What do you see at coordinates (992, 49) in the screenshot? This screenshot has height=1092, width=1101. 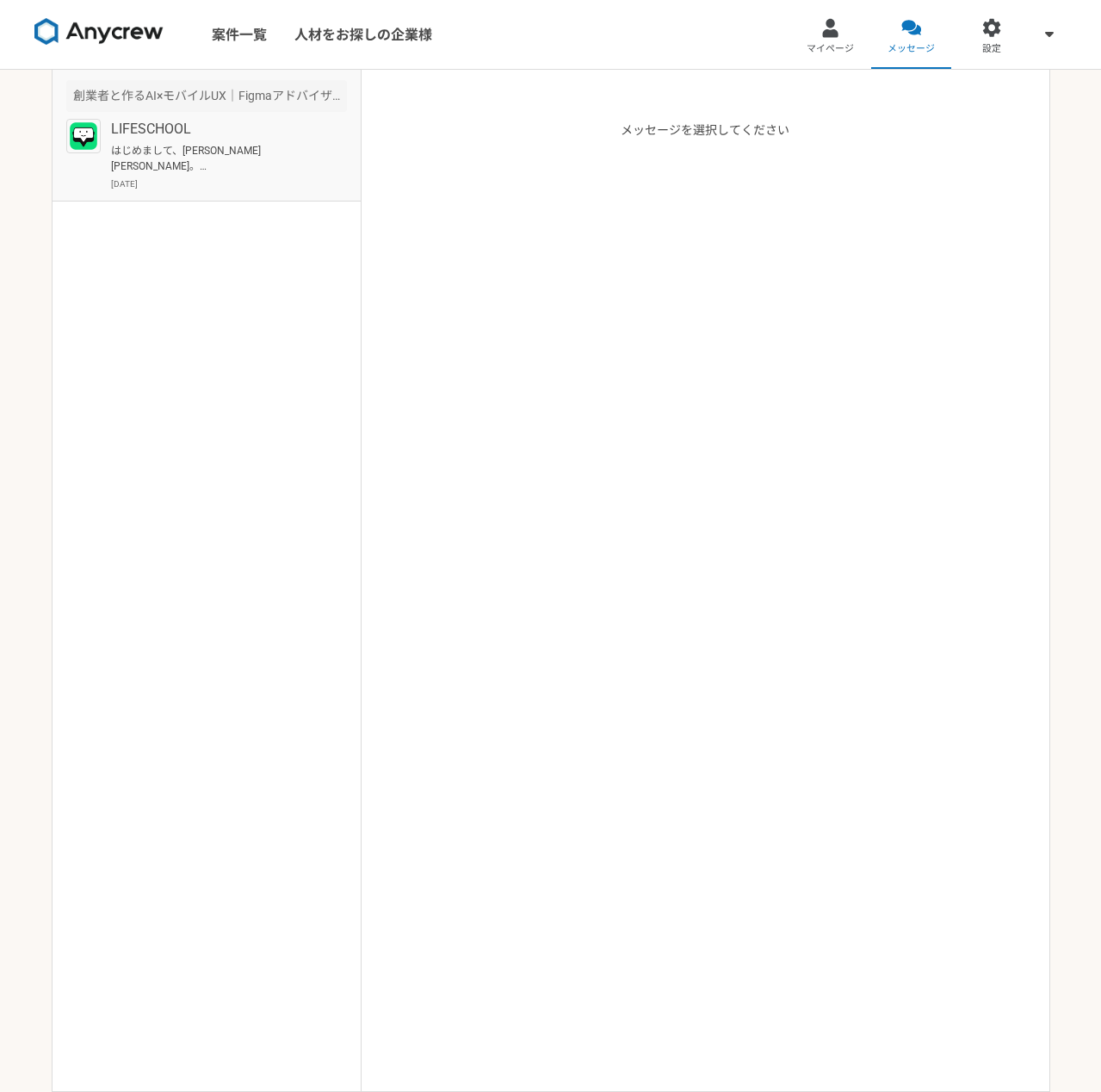 I see `span: 設定` at bounding box center [992, 49].